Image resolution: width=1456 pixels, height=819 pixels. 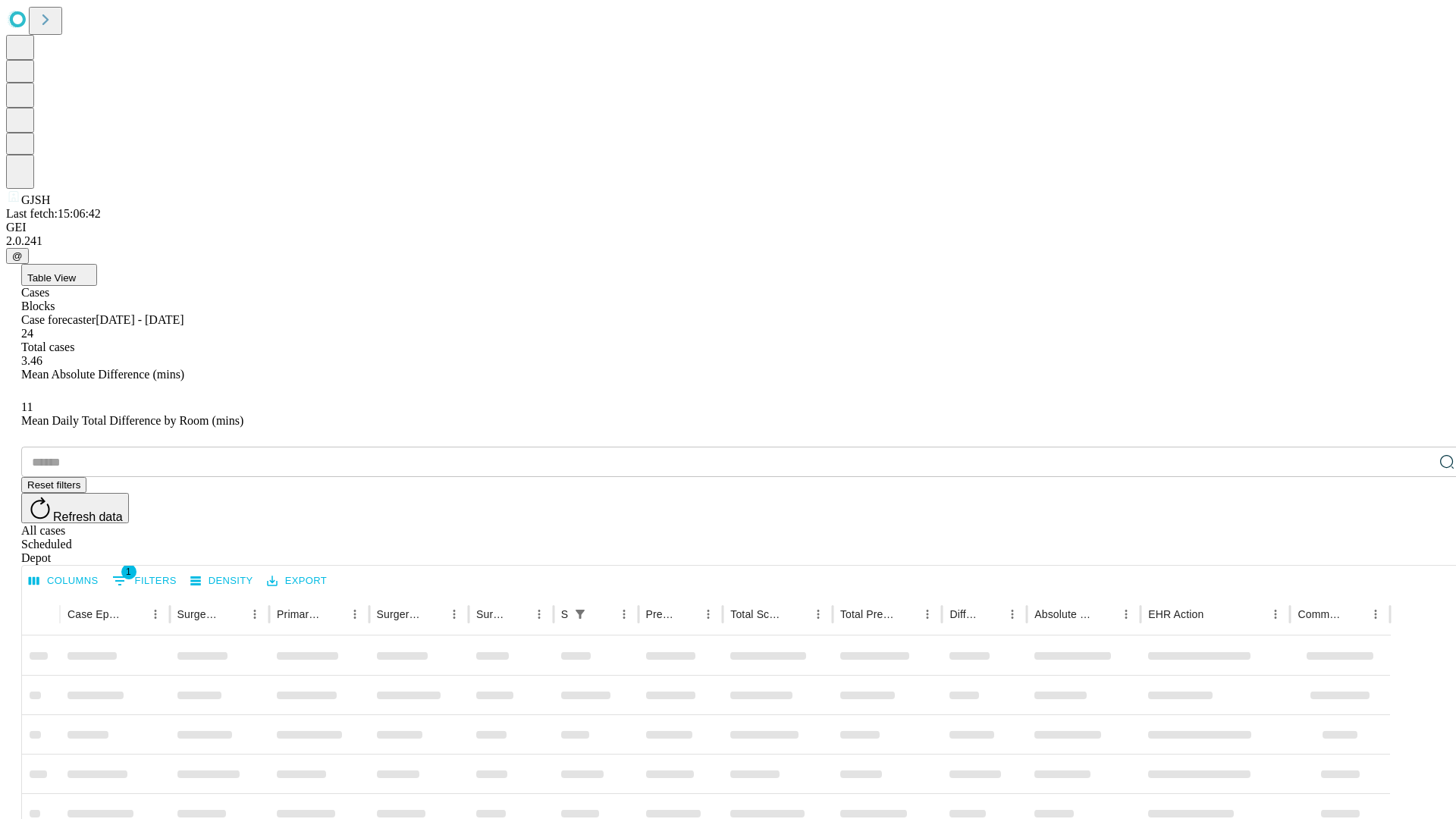 What do you see at coordinates (299, 614) in the screenshot?
I see `div: Primary Service` at bounding box center [299, 614].